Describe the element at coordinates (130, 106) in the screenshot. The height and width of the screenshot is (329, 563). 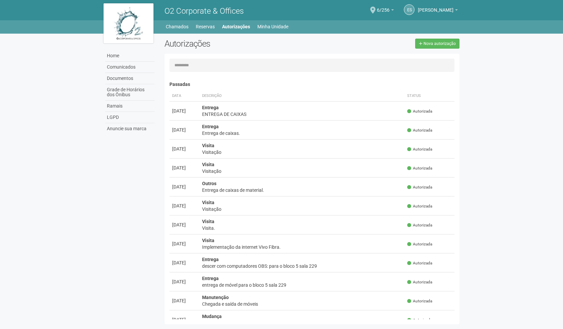
I see `a: Ramais` at that location.